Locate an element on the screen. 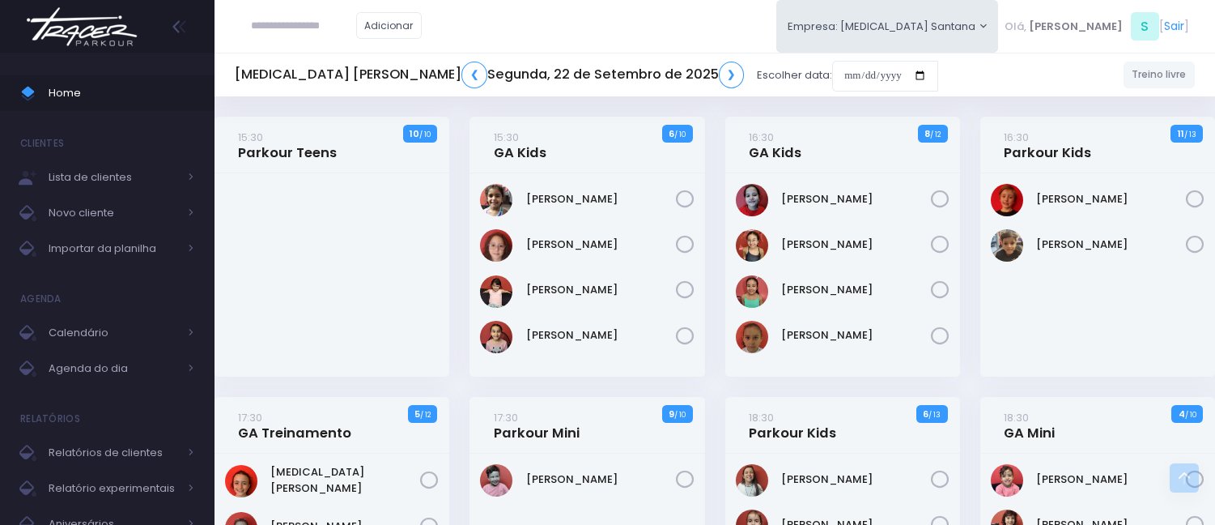  strong: 9 is located at coordinates (671, 414).